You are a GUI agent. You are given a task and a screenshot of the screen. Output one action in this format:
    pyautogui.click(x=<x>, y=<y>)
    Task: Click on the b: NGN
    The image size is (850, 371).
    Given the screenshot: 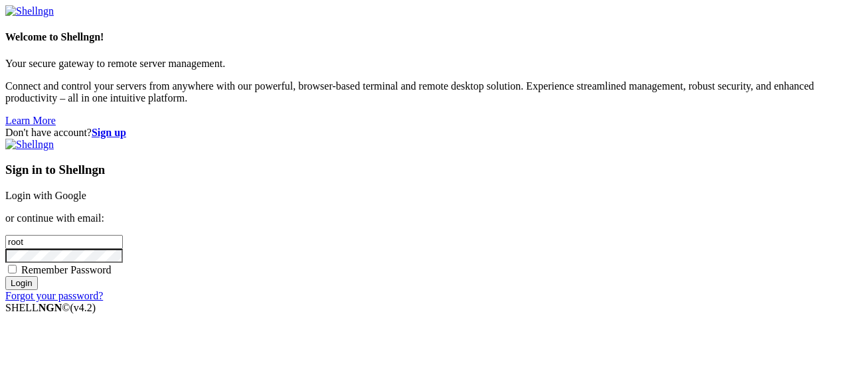 What is the action you would take?
    pyautogui.click(x=50, y=308)
    